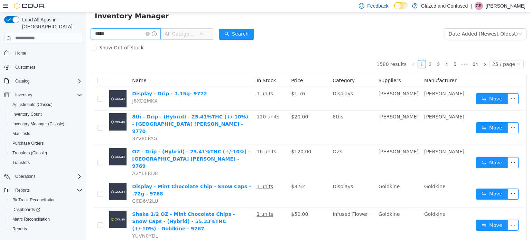 The height and width of the screenshot is (240, 531). Describe the element at coordinates (150, 22) in the screenshot. I see `button: icon: searchSearch` at that location.